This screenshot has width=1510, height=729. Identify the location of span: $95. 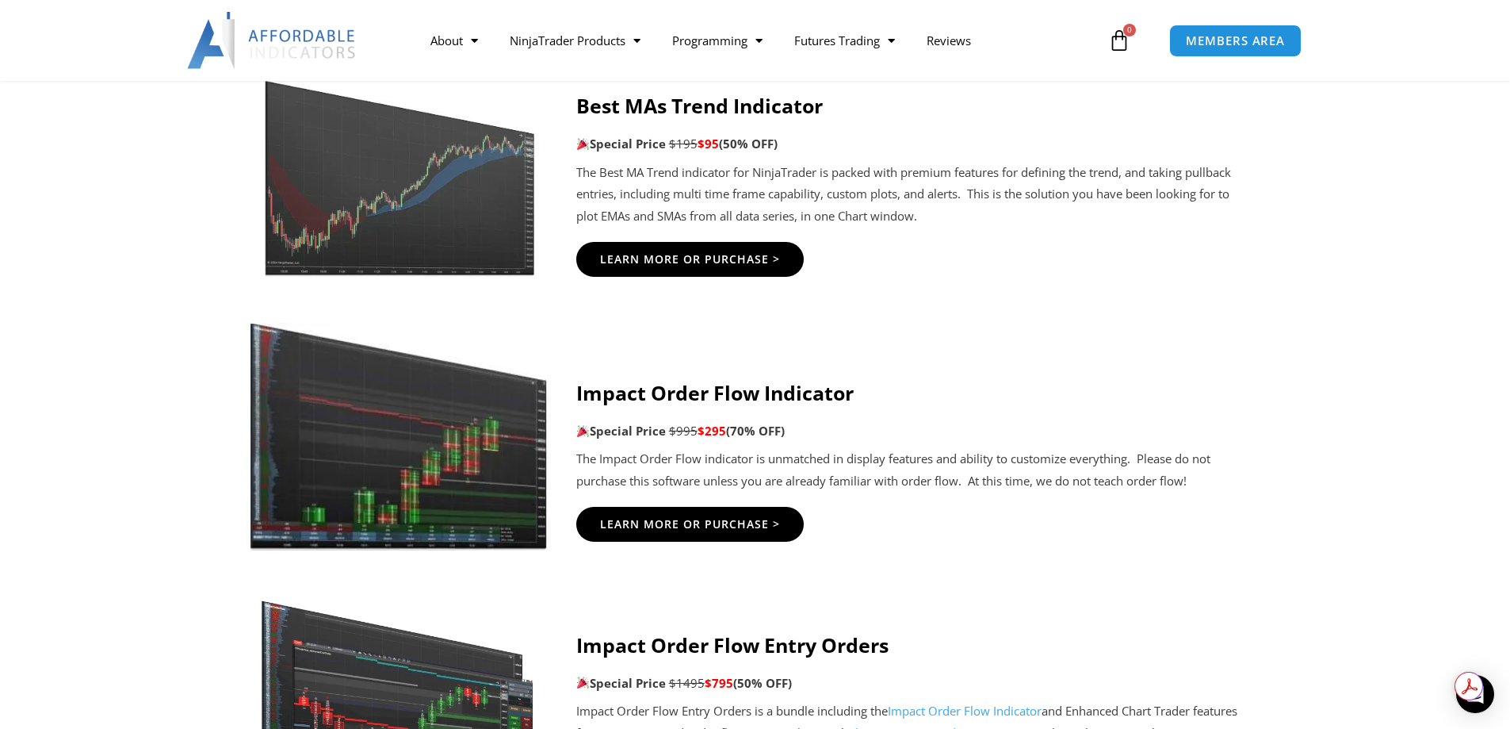
(708, 143).